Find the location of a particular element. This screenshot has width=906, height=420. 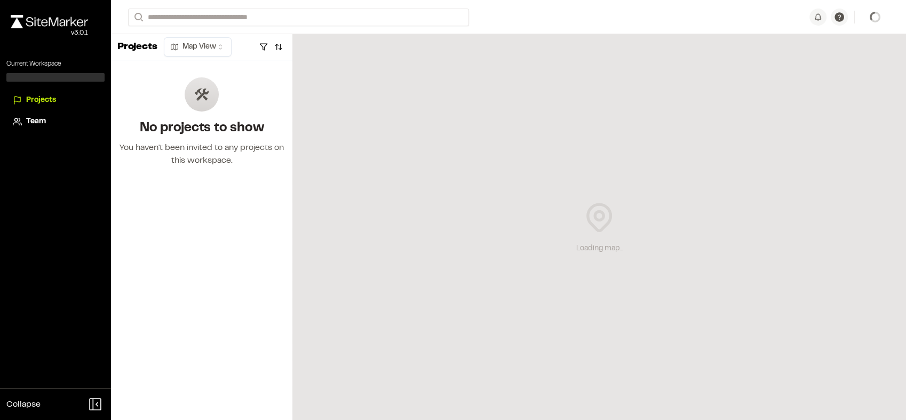

img: rebrand.png is located at coordinates (49, 21).